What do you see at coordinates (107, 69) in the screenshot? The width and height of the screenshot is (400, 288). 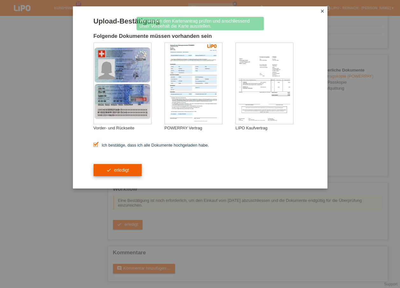 I see `img: swiss_id_photo_female.png` at bounding box center [107, 69].